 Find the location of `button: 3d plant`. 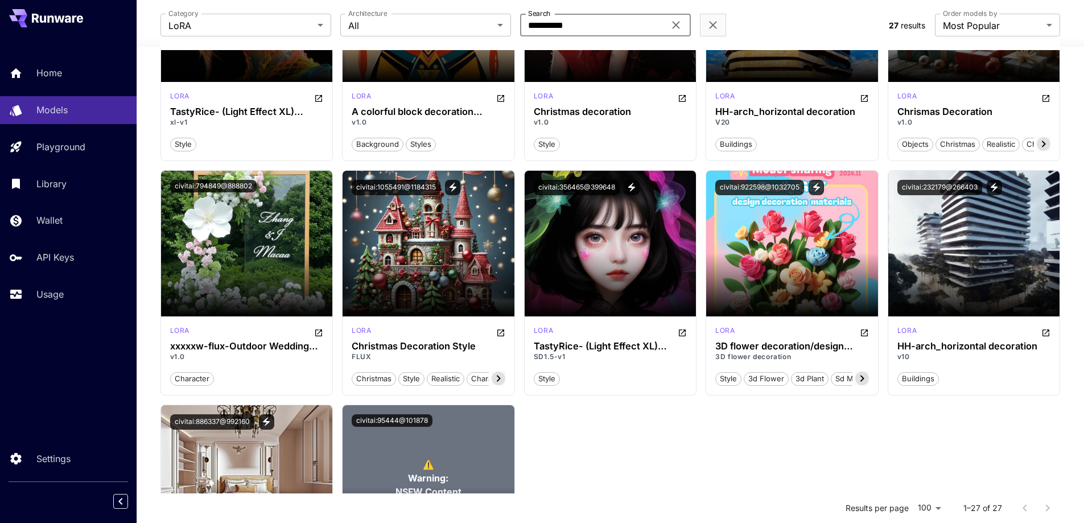

button: 3d plant is located at coordinates (810, 378).